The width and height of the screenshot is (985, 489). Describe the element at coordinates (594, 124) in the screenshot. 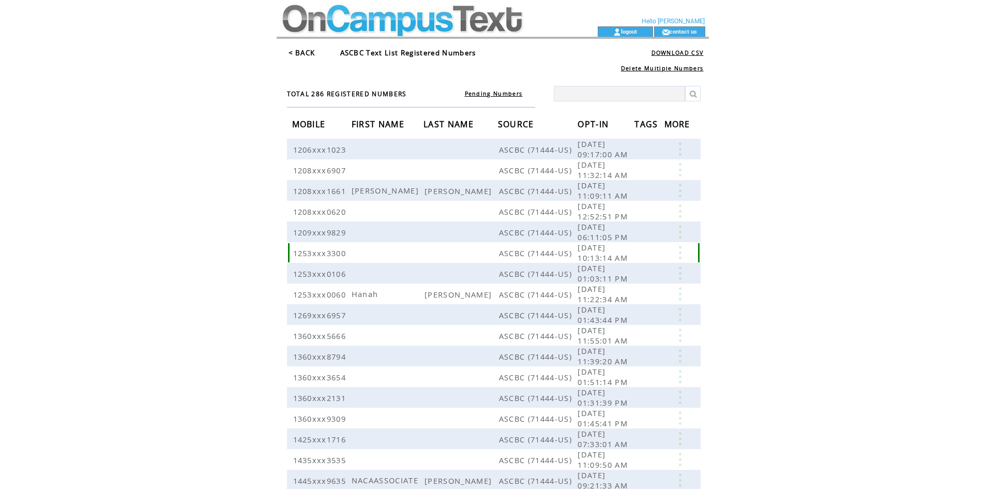

I see `a: OPT-IN` at that location.